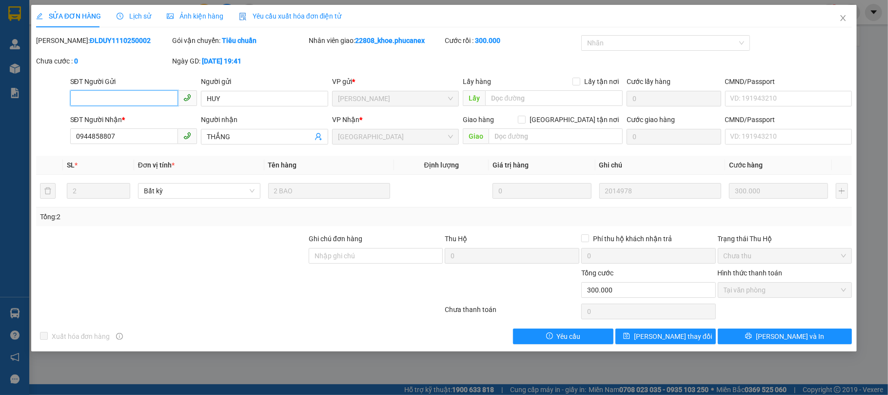  Describe the element at coordinates (195, 16) in the screenshot. I see `span: Ảnh kiện hàng` at that location.